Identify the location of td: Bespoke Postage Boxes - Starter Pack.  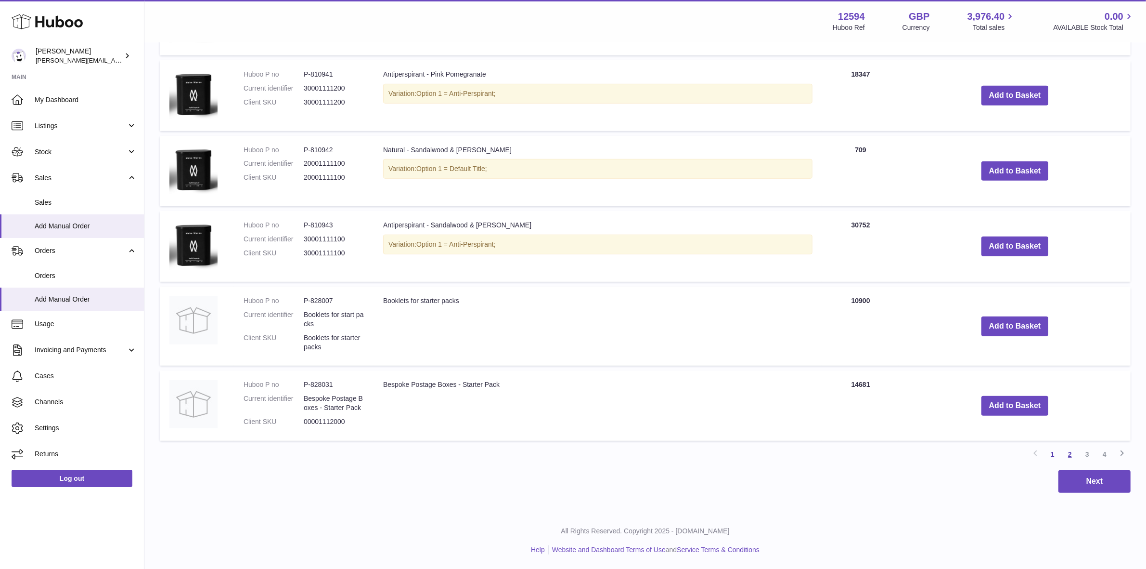
(598, 405).